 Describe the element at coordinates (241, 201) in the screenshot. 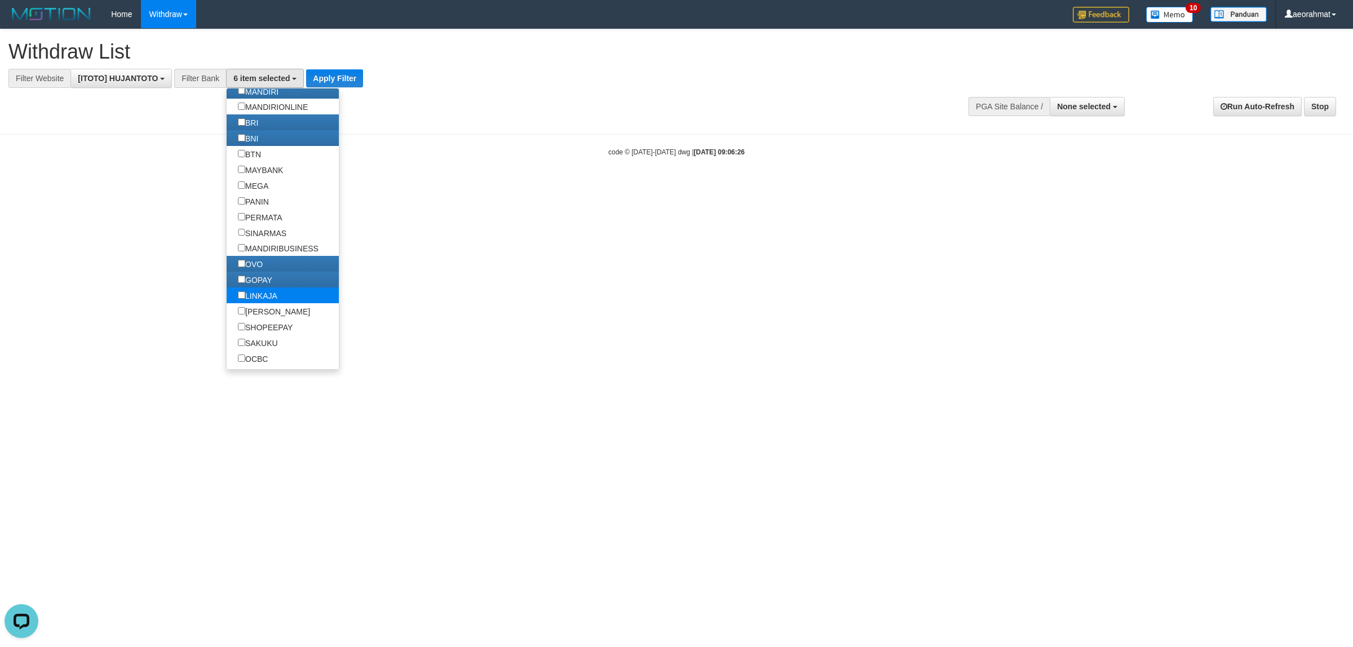

I see `input: PANIN` at that location.